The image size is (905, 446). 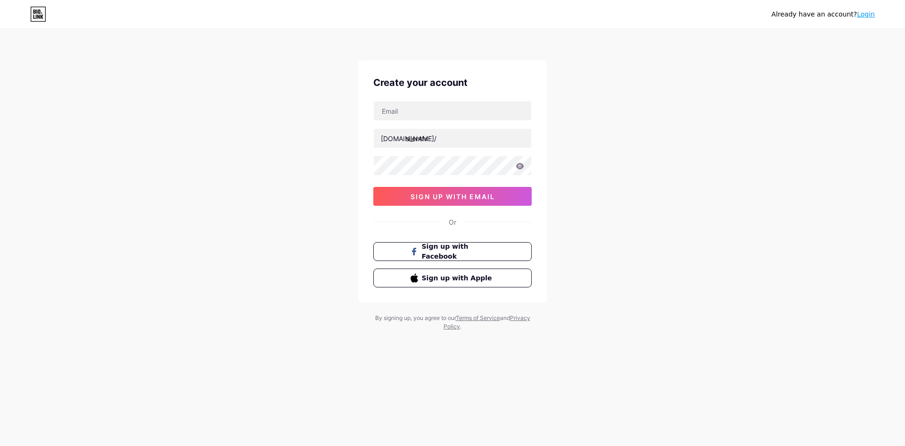 I want to click on a: Login, so click(x=866, y=14).